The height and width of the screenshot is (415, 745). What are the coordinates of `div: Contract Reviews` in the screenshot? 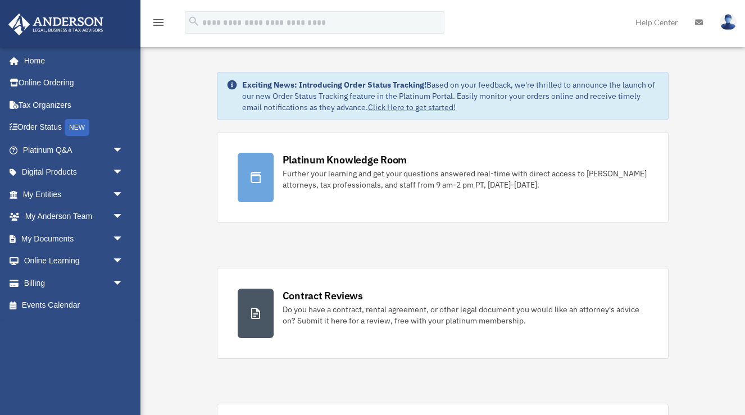 It's located at (322, 295).